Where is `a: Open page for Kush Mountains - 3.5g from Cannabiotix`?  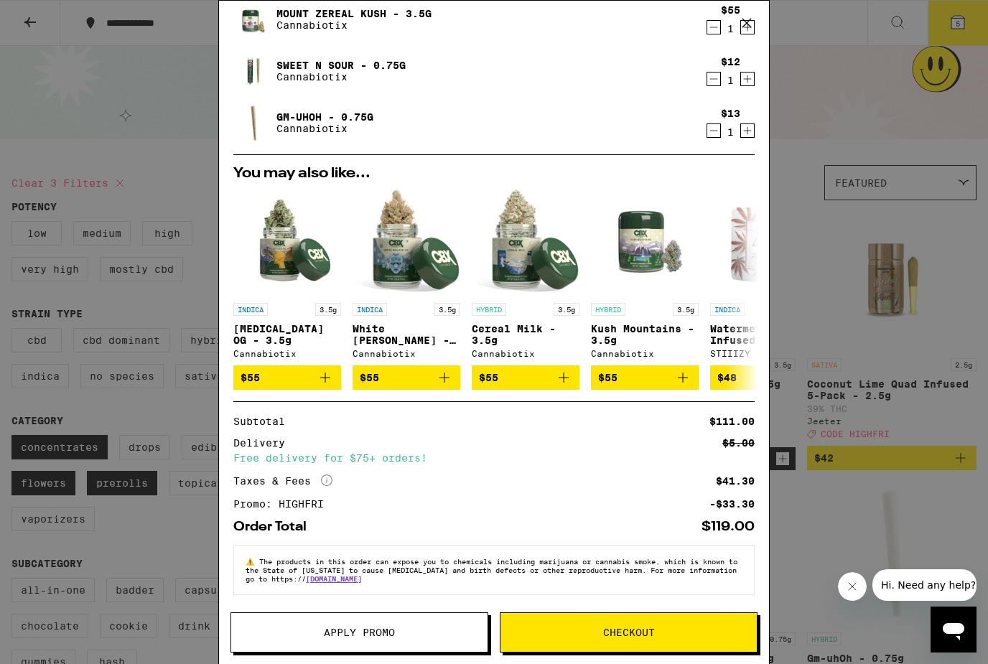 a: Open page for Kush Mountains - 3.5g from Cannabiotix is located at coordinates (645, 277).